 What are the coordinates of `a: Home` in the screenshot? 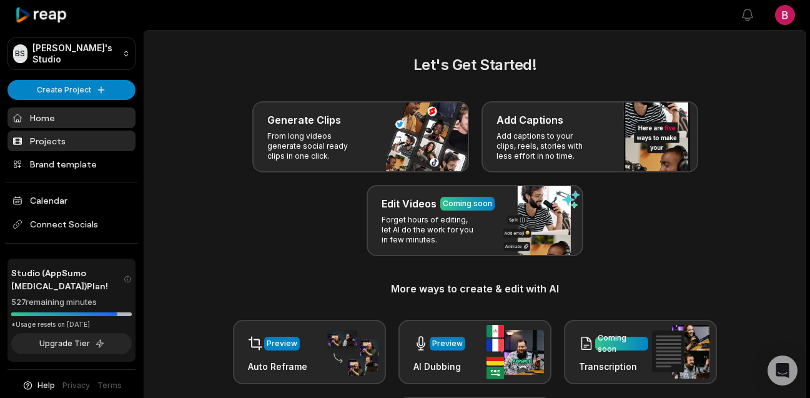 It's located at (71, 117).